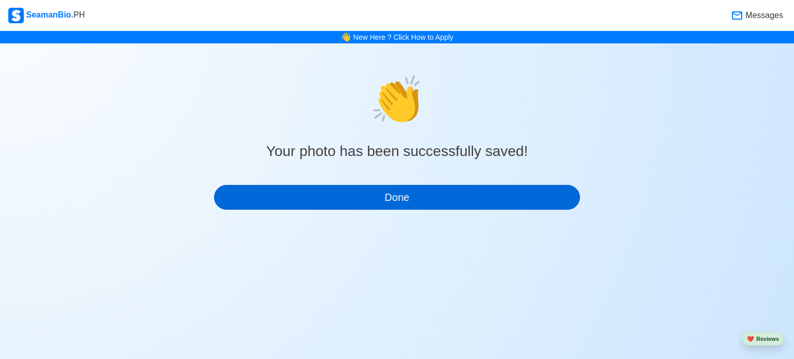 The image size is (794, 359). Describe the element at coordinates (78, 14) in the screenshot. I see `span: .PH` at that location.